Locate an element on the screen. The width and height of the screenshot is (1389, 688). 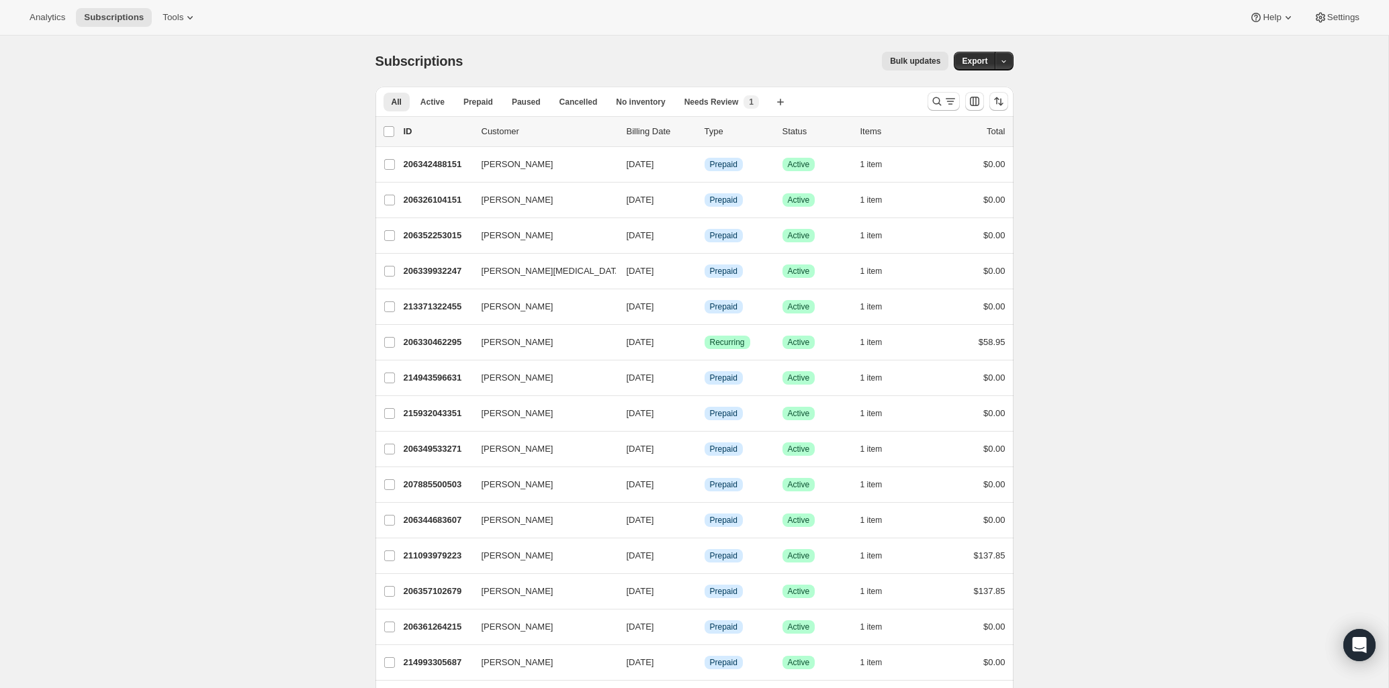
p: Total is located at coordinates (995, 132).